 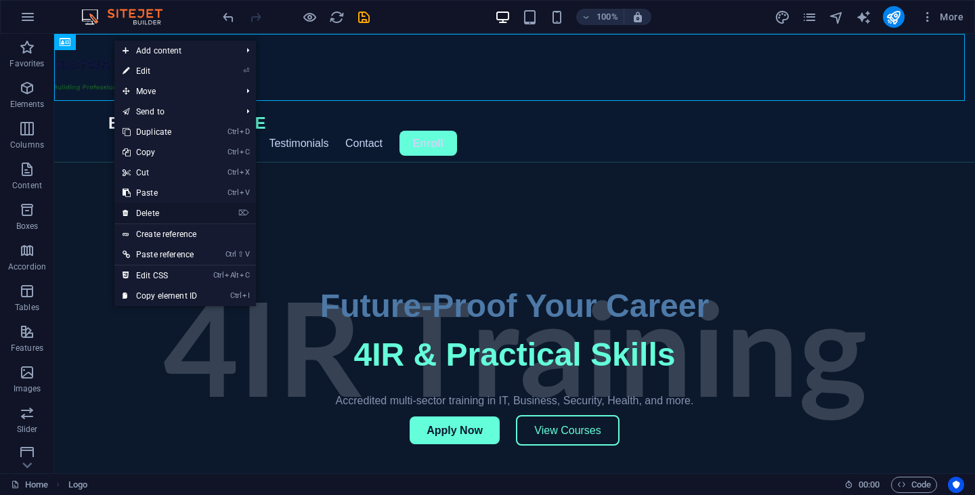 What do you see at coordinates (364, 17) in the screenshot?
I see `button: save` at bounding box center [364, 17].